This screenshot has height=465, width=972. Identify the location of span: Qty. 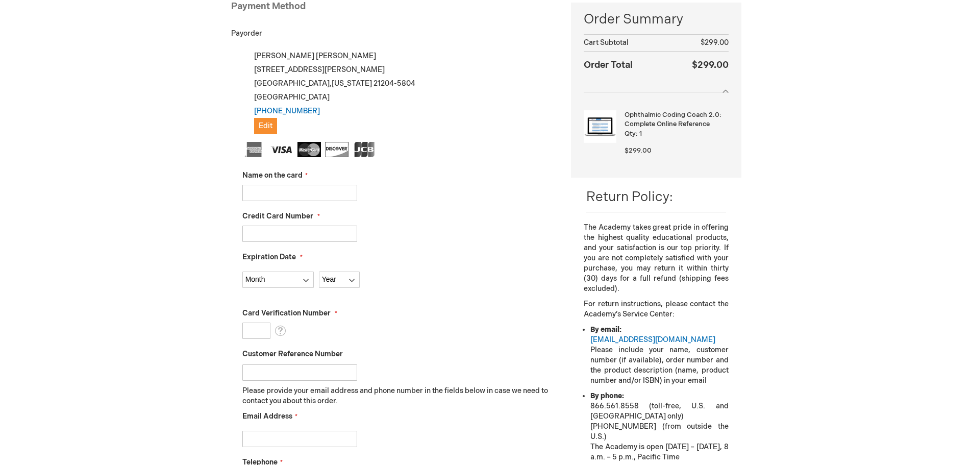
(630, 134).